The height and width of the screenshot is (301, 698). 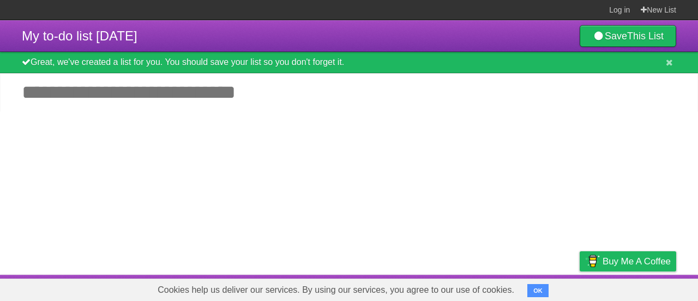 I want to click on a: Suggest a feature, so click(x=642, y=288).